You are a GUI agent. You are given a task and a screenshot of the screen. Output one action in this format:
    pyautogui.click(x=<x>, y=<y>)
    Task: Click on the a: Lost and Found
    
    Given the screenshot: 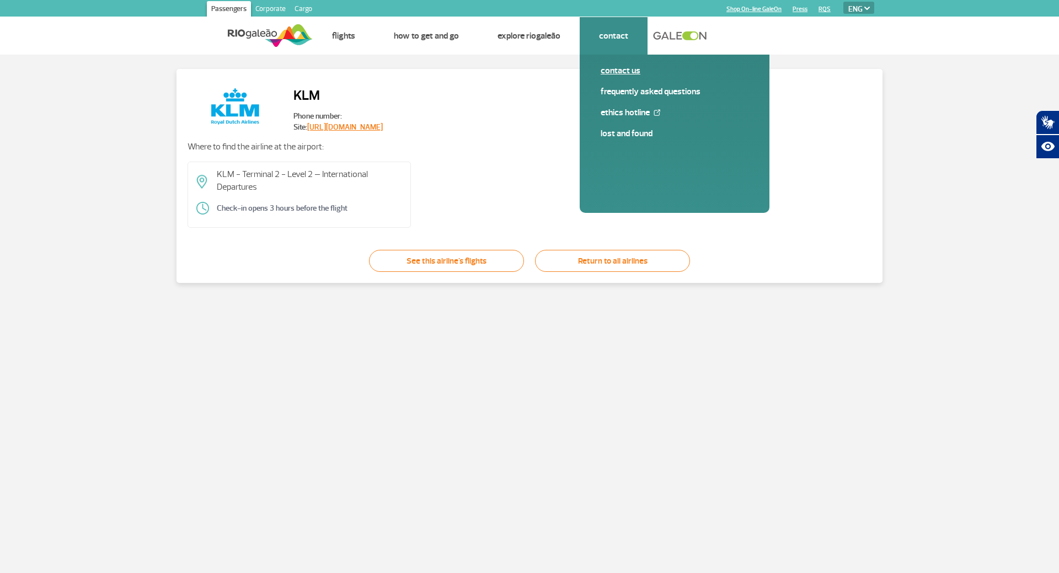 What is the action you would take?
    pyautogui.click(x=675, y=133)
    